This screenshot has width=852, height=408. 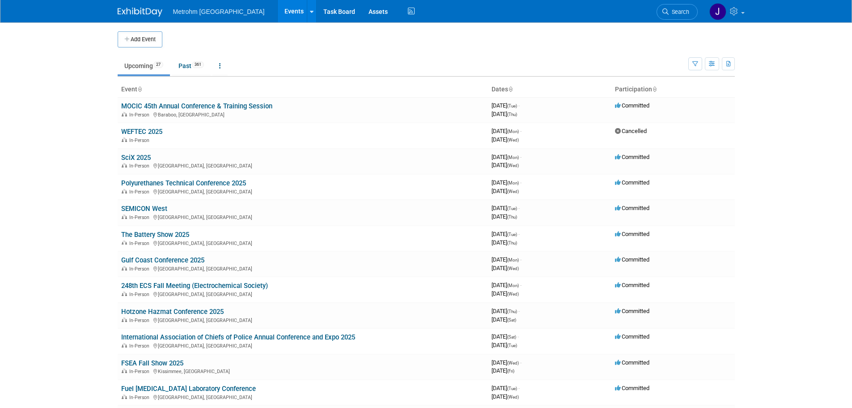 I want to click on img: Joanne Yam, so click(x=718, y=12).